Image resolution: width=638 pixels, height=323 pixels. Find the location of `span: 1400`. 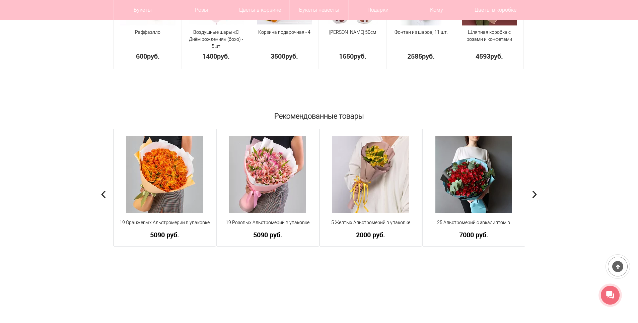

span: 1400 is located at coordinates (210, 56).